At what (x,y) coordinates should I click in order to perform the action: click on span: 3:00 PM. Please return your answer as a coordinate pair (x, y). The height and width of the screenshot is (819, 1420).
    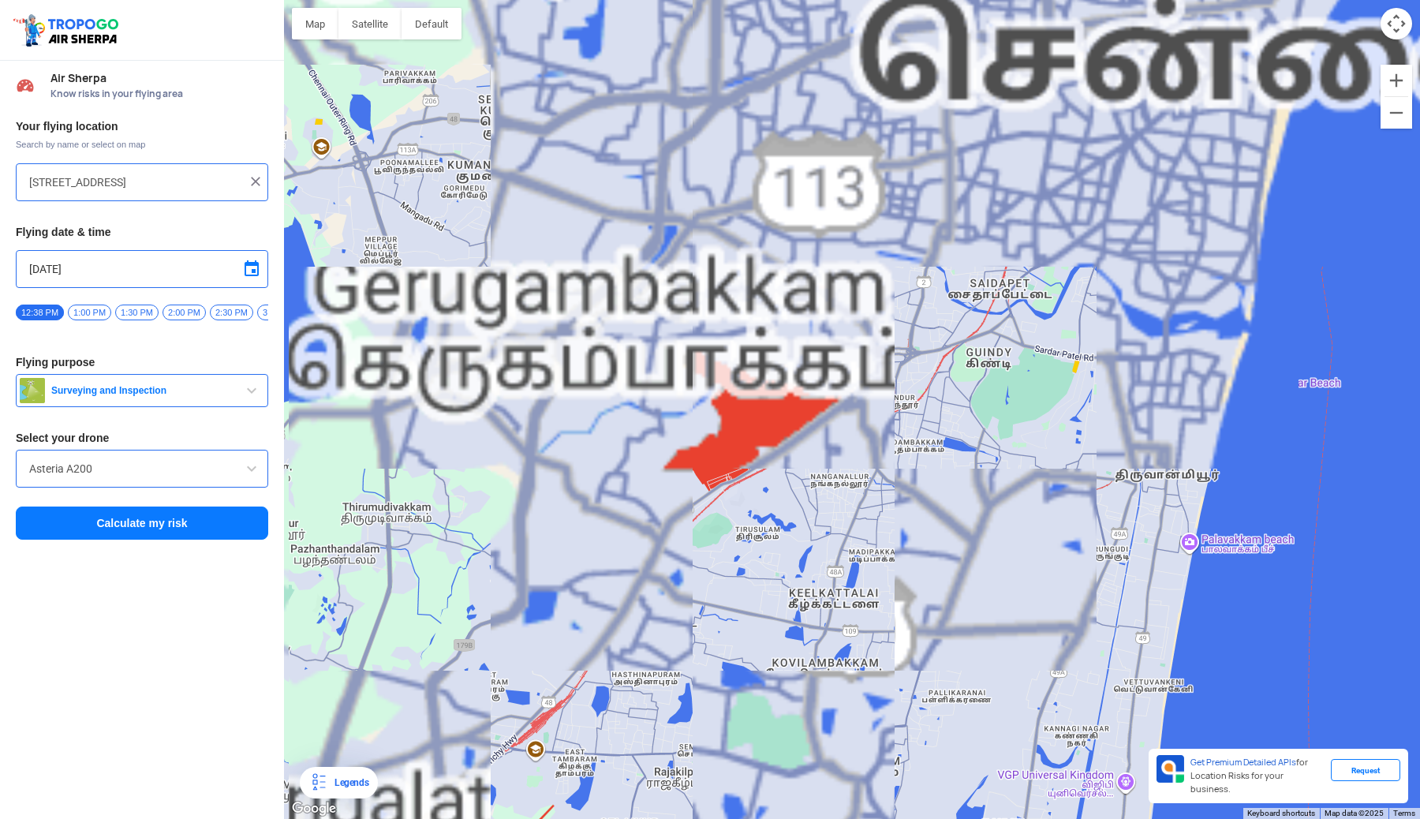
    Looking at the image, I should click on (279, 312).